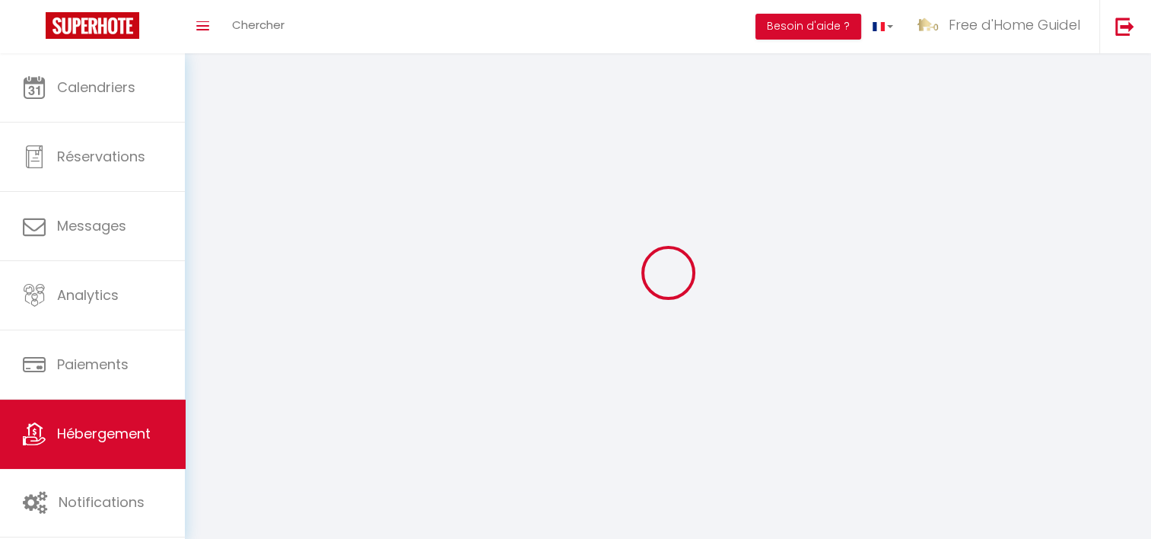  I want to click on span: Chercher, so click(258, 24).